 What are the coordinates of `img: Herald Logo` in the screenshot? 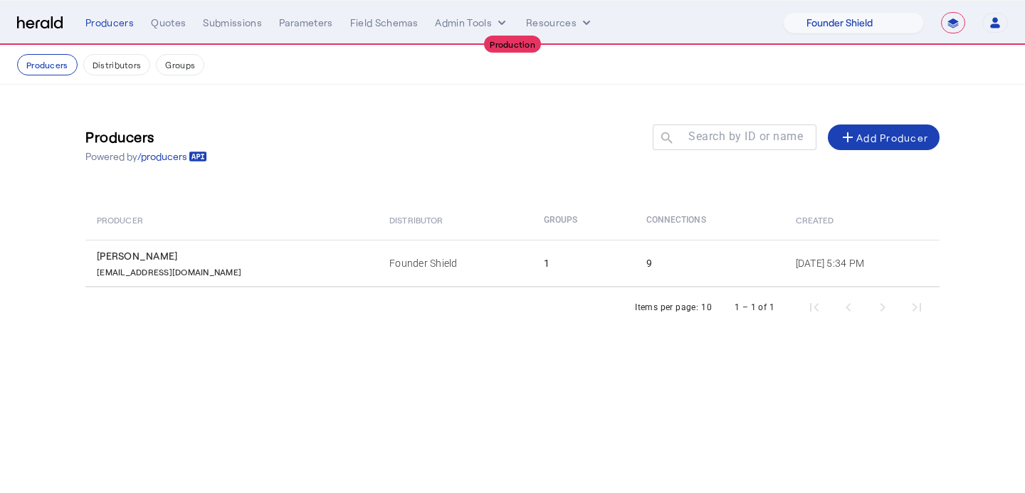 It's located at (40, 23).